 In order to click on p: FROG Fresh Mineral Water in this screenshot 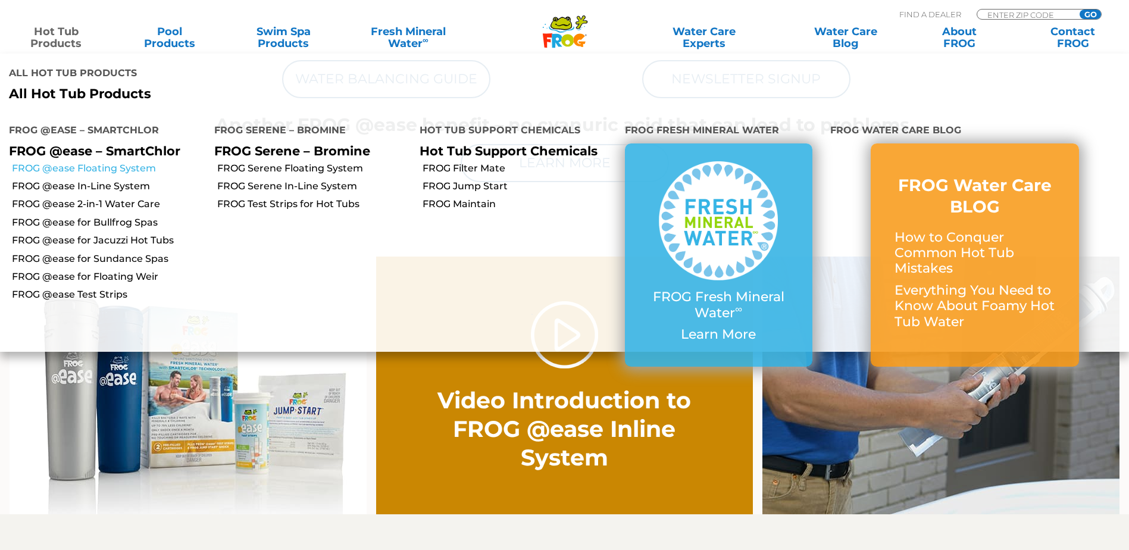, I will do `click(718, 305)`.